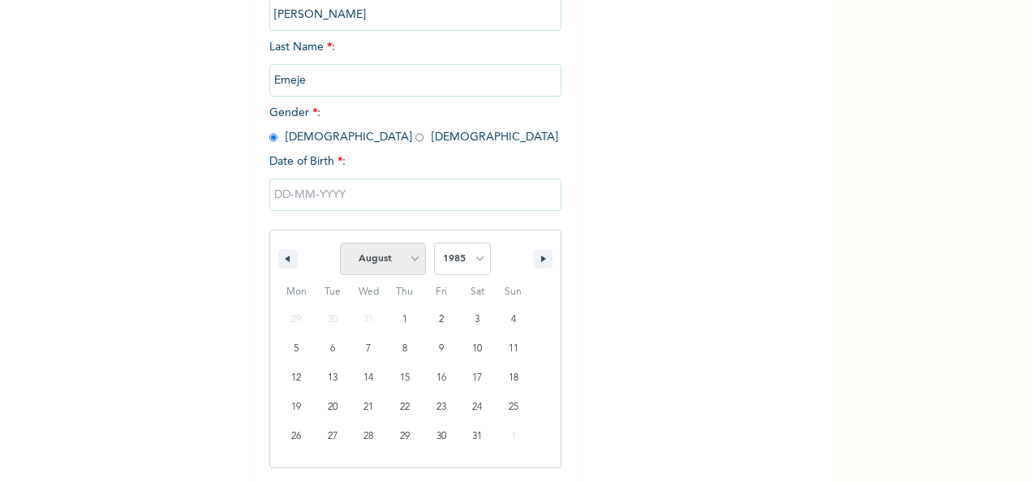 This screenshot has height=482, width=1032. Describe the element at coordinates (514, 407) in the screenshot. I see `span: 25` at that location.